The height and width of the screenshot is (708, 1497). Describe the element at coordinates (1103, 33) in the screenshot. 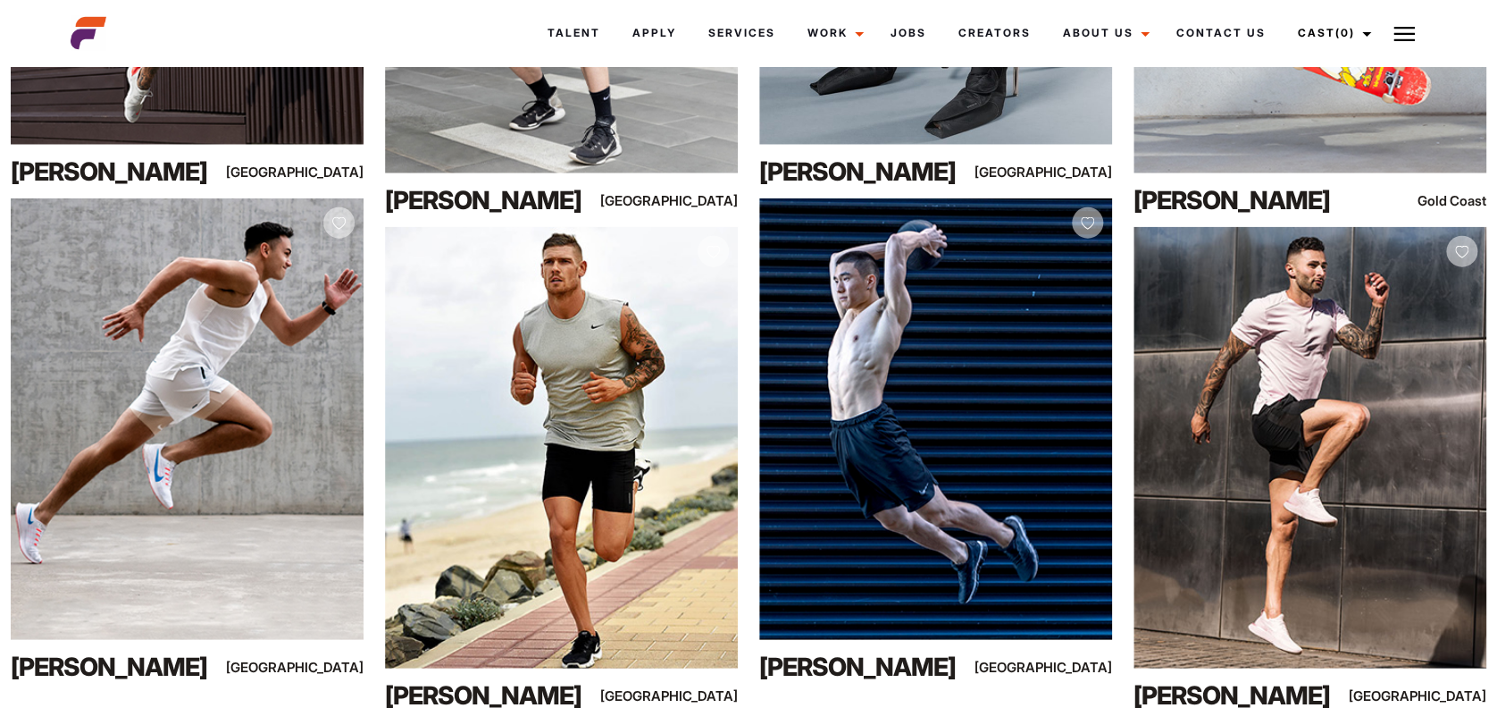

I see `a: About Us` at that location.